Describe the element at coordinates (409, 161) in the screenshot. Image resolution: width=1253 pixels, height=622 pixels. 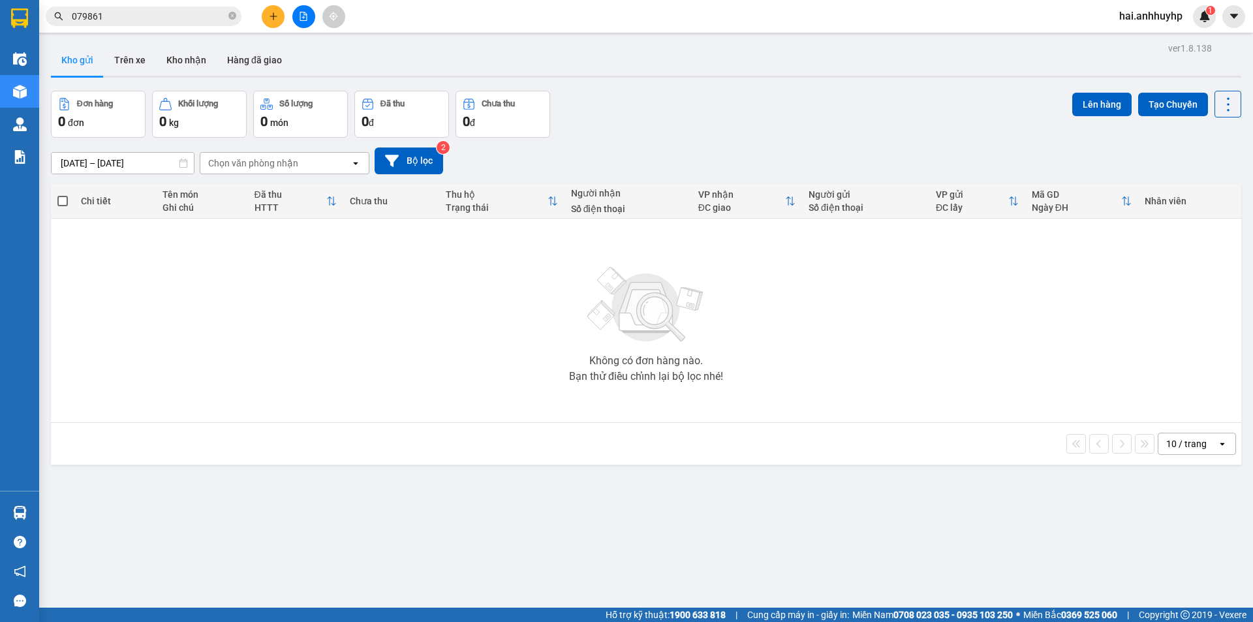
I see `button: Bộ lọc` at that location.